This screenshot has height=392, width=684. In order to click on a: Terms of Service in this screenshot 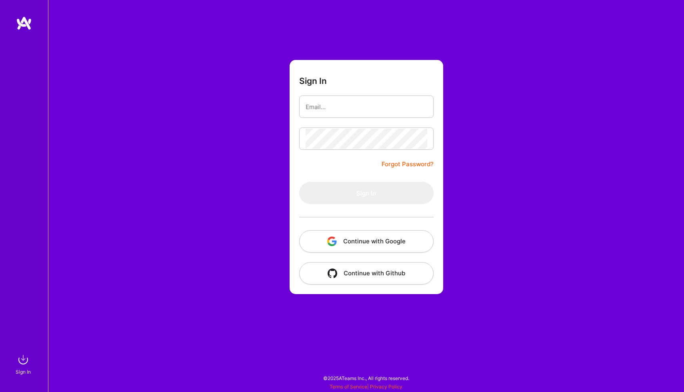, I will do `click(348, 387)`.